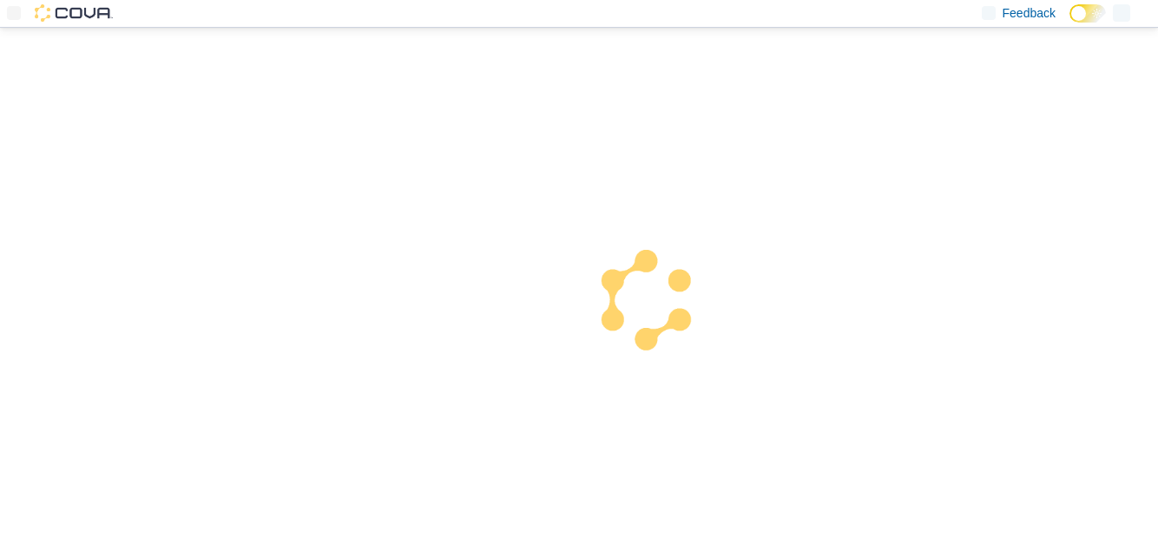 This screenshot has height=550, width=1158. What do you see at coordinates (644, 302) in the screenshot?
I see `img: cova-loader` at bounding box center [644, 302].